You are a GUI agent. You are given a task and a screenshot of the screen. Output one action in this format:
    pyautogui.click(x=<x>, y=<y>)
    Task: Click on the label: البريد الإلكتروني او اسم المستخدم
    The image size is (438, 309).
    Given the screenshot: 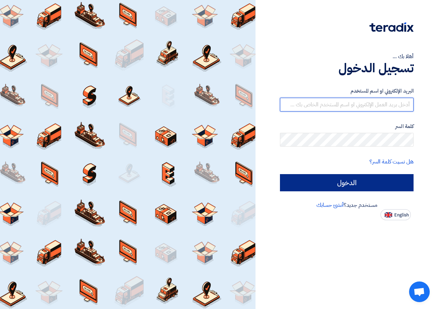 What is the action you would take?
    pyautogui.click(x=347, y=91)
    